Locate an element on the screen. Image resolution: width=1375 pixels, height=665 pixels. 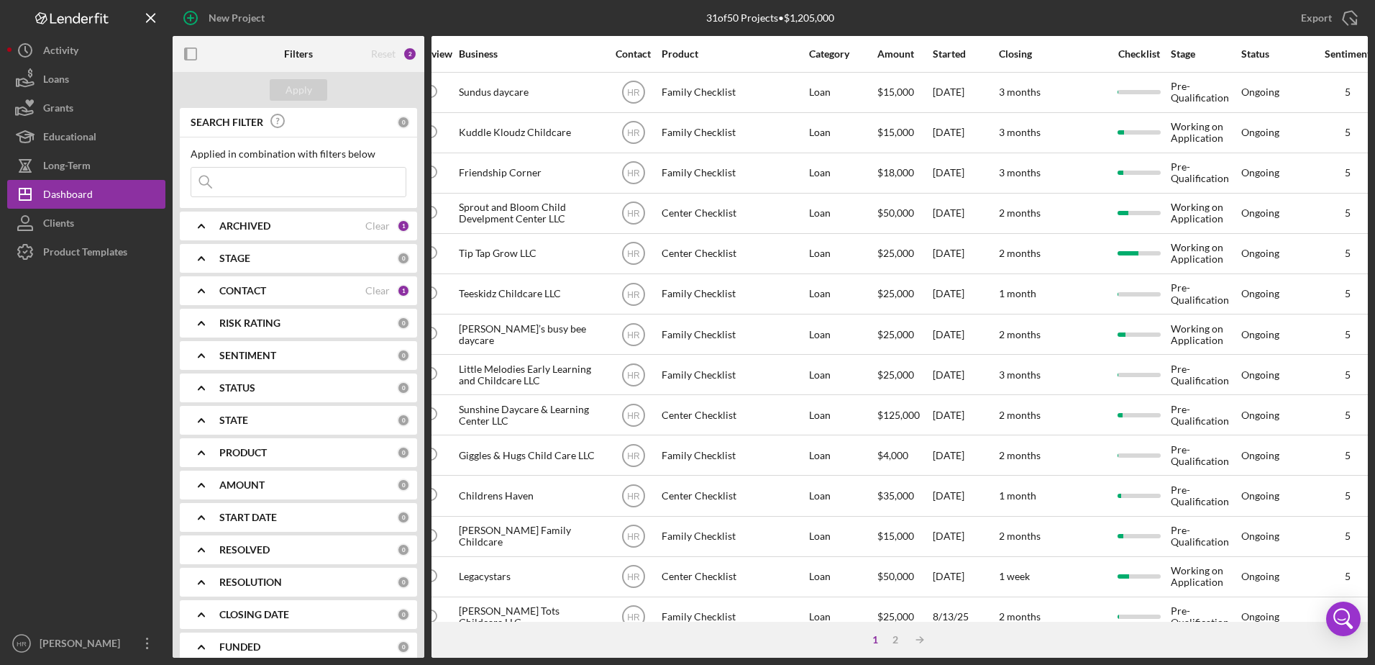
time: 3 months is located at coordinates (1020, 374).